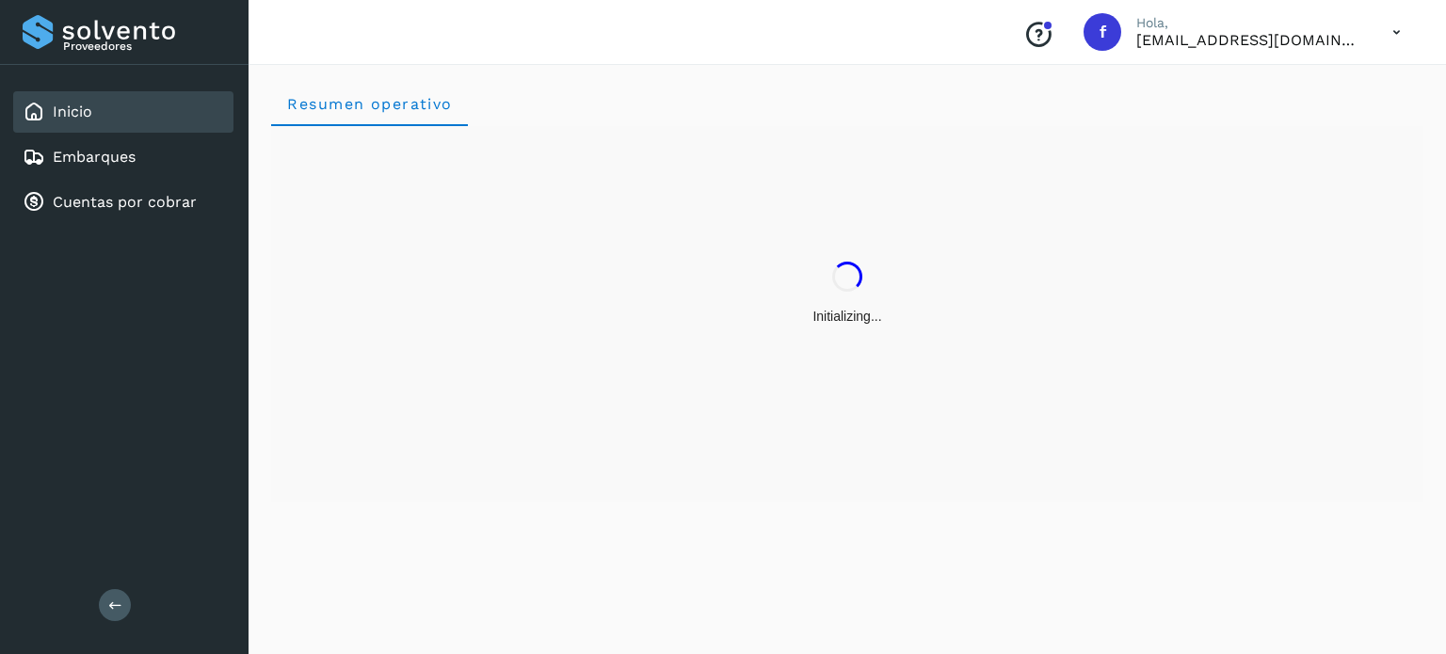  I want to click on p: fyc3@mexamerik.com, so click(1249, 40).